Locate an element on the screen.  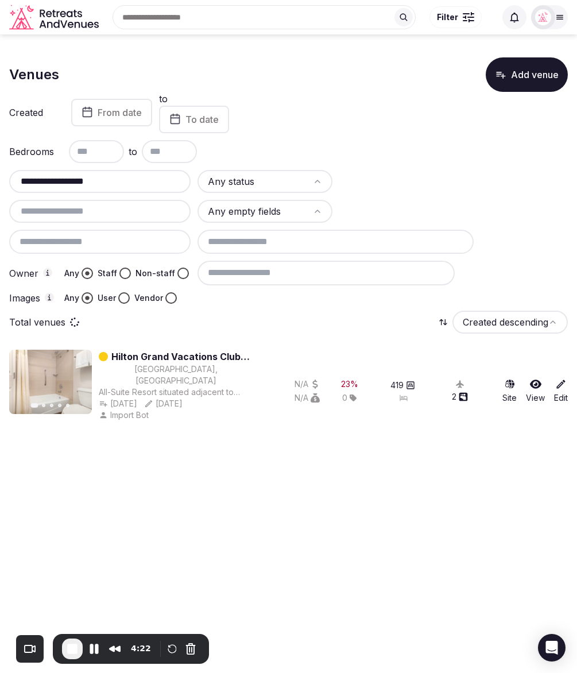
button: Go to slide 3 is located at coordinates (52, 405).